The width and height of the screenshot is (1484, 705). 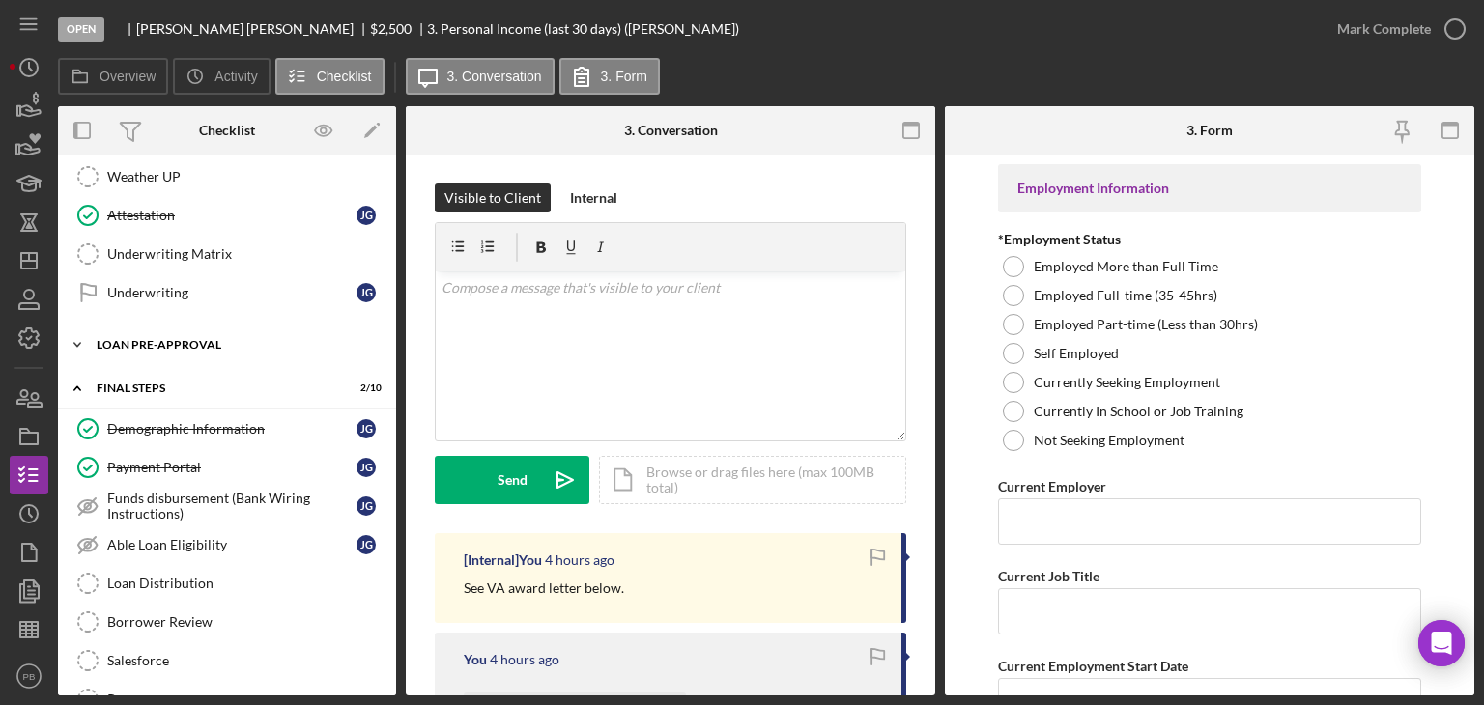 I want to click on div: Loan Pre-Approval, so click(x=234, y=345).